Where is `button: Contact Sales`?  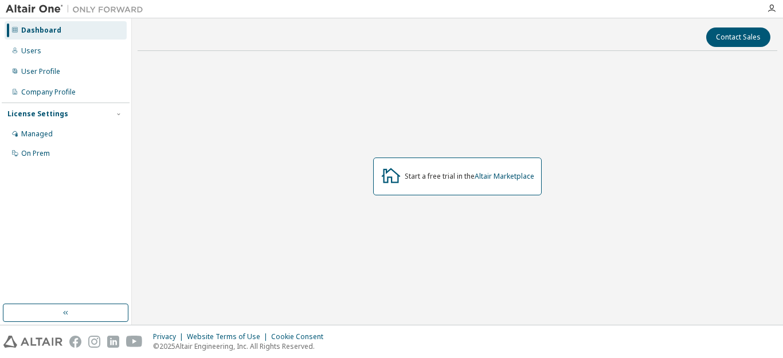
button: Contact Sales is located at coordinates (738, 37).